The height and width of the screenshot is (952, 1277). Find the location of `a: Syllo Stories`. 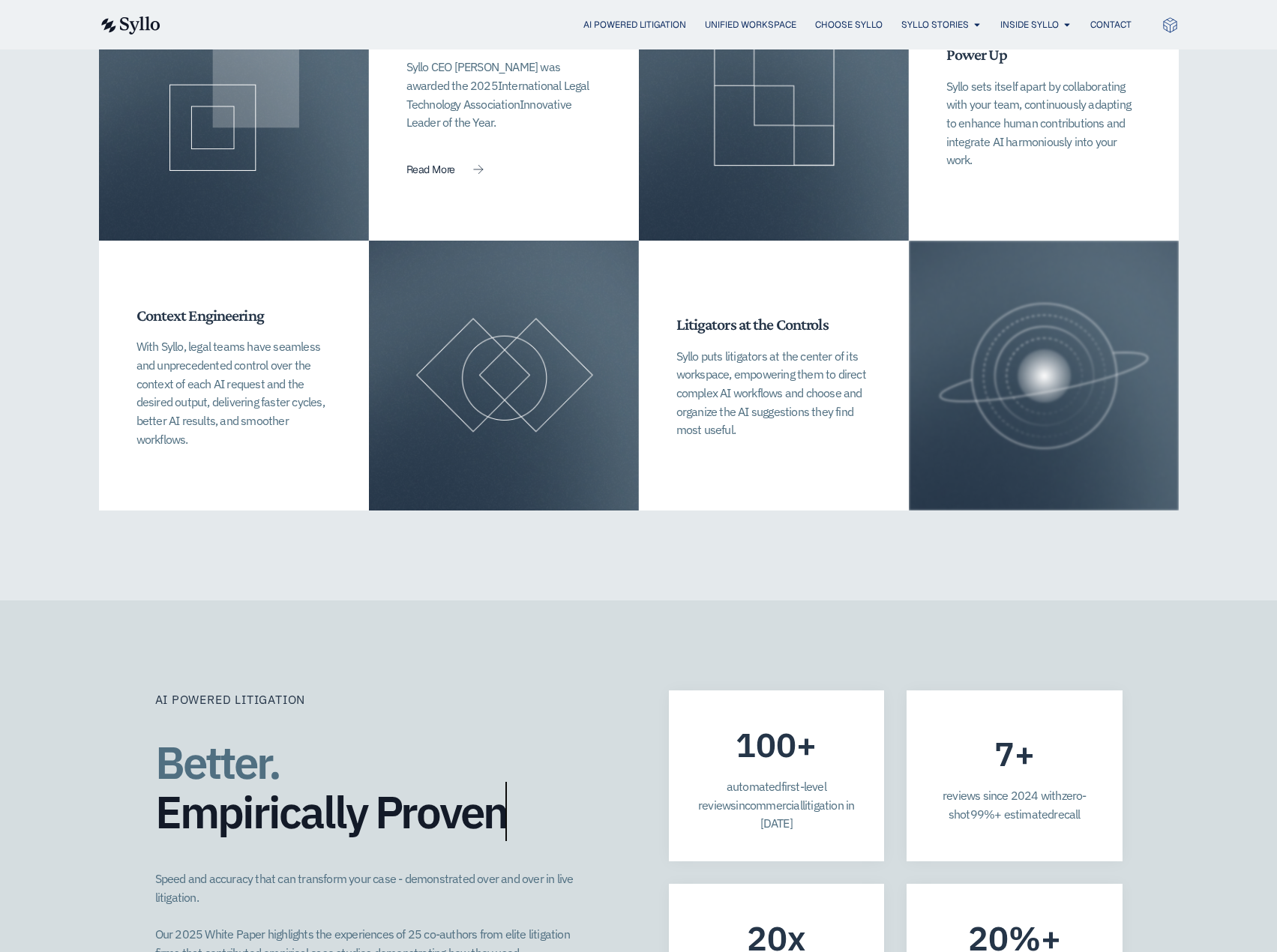

a: Syllo Stories is located at coordinates (934, 25).